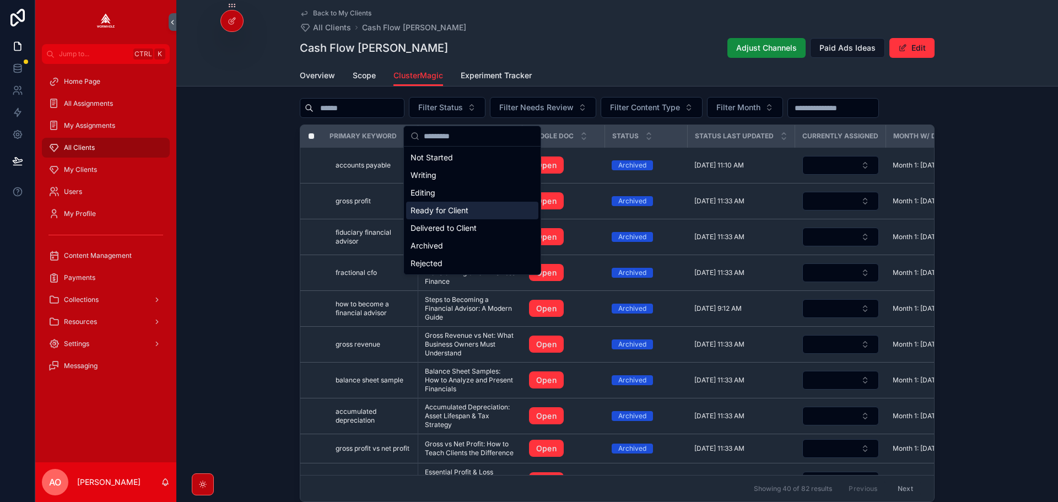 The width and height of the screenshot is (1058, 502). What do you see at coordinates (79, 278) in the screenshot?
I see `span: Payments` at bounding box center [79, 278].